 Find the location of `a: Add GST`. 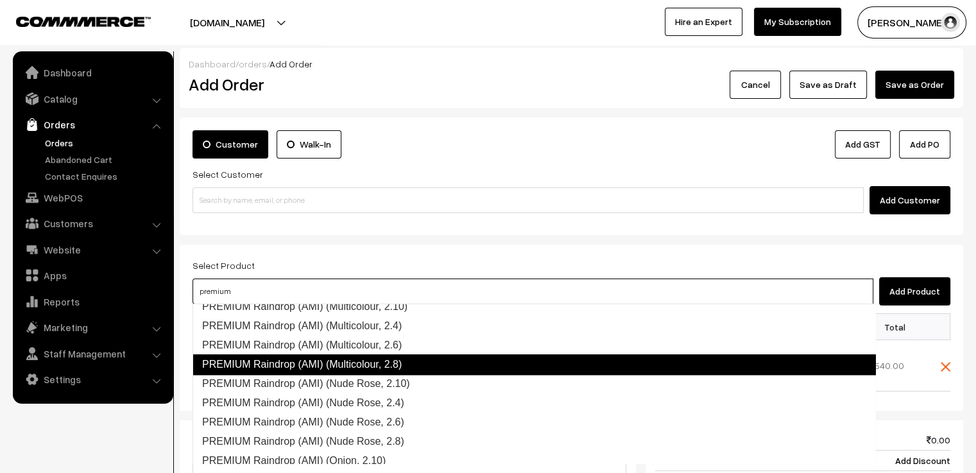

a: Add GST is located at coordinates (862, 144).